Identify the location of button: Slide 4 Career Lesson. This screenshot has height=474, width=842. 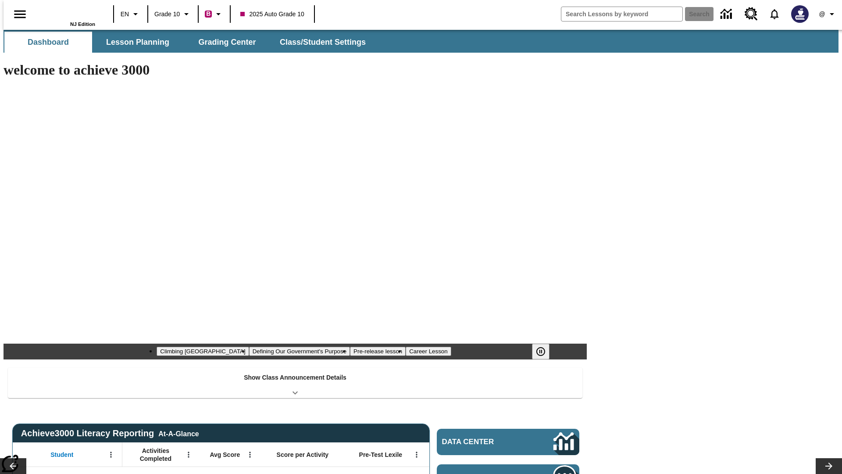
(428, 351).